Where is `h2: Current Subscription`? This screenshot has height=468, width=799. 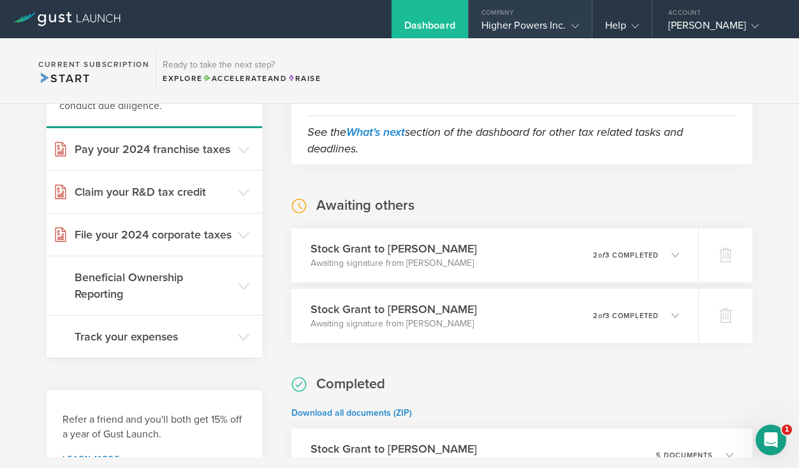 h2: Current Subscription is located at coordinates (94, 64).